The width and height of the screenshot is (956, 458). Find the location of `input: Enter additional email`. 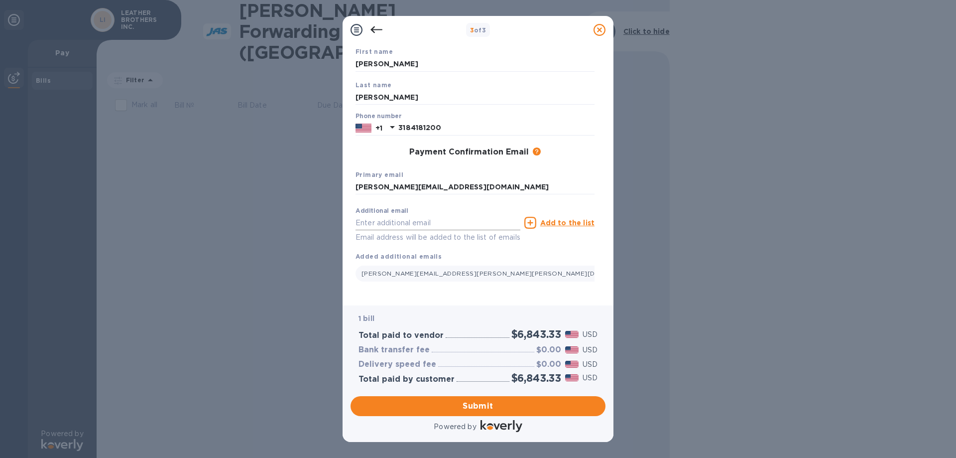

input: Enter additional email is located at coordinates (438, 223).